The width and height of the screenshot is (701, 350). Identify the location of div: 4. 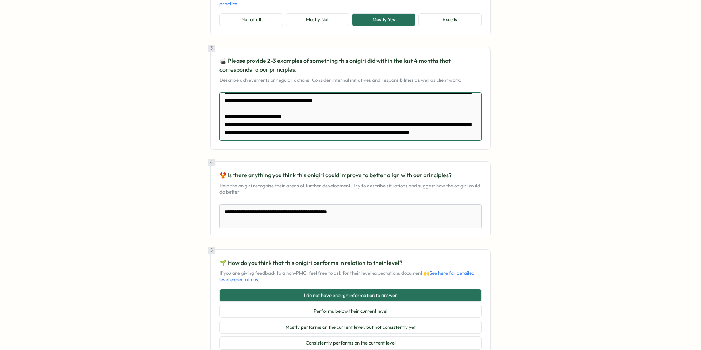
(211, 163).